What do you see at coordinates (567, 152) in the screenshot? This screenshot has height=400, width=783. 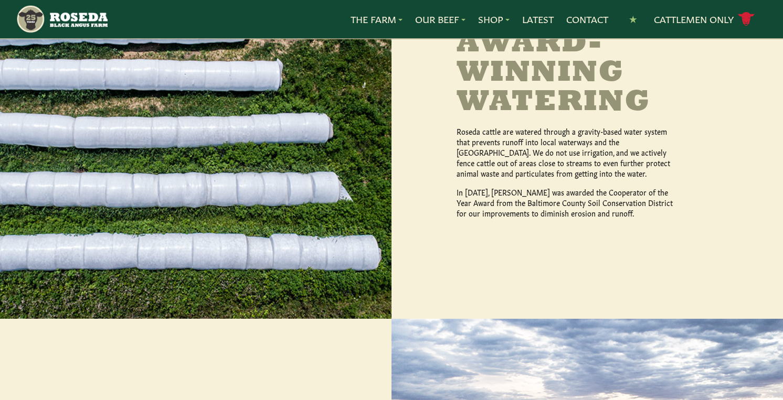 I see `p: Roseda cattle are watered through a gravity-based water system that prevents runoff into local wa...` at bounding box center [567, 152].